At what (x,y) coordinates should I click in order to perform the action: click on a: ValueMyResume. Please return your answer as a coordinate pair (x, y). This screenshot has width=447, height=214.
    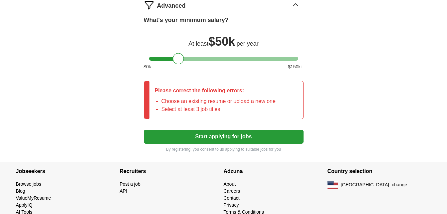
    Looking at the image, I should click on (34, 198).